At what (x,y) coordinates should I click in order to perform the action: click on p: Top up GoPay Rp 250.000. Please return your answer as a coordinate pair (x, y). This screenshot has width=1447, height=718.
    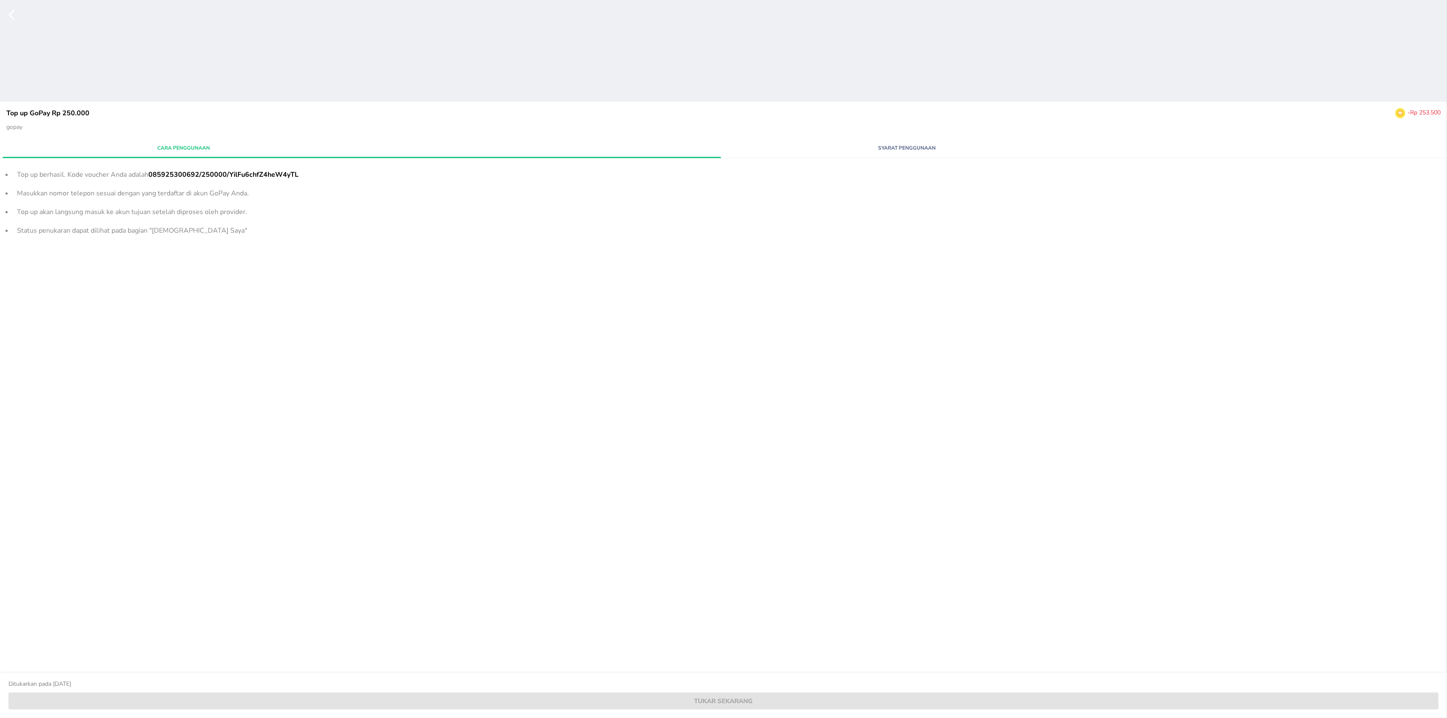
    Looking at the image, I should click on (424, 113).